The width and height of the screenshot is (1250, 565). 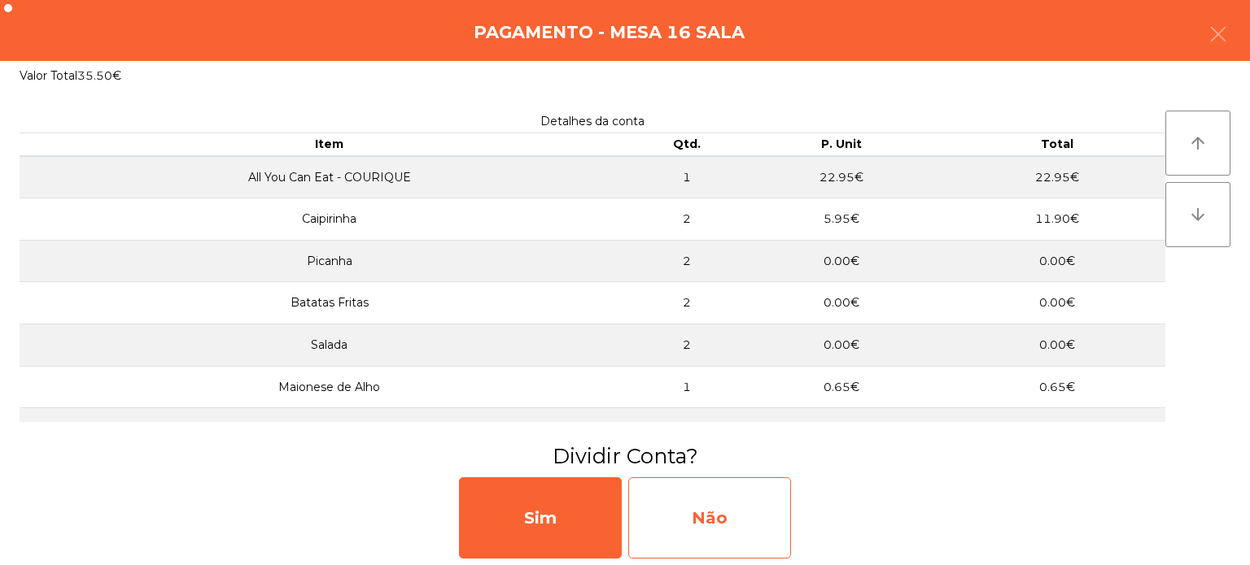 What do you see at coordinates (1198, 143) in the screenshot?
I see `i: arrow_upward` at bounding box center [1198, 143].